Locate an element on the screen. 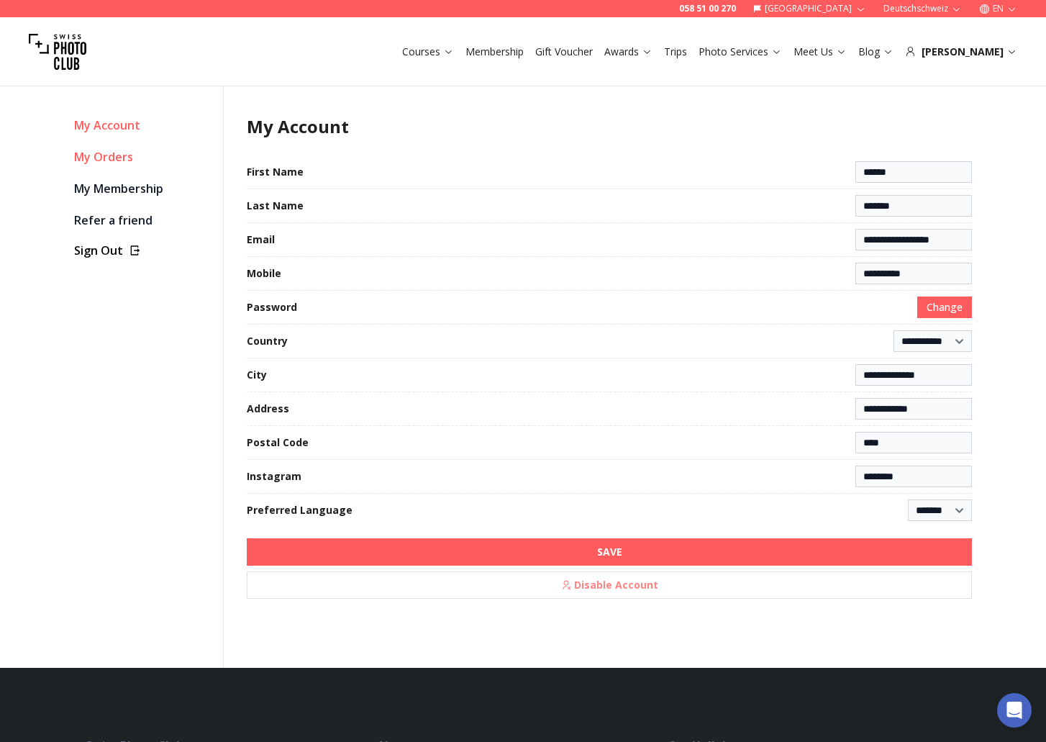  a: Refer a friend is located at coordinates (142, 220).